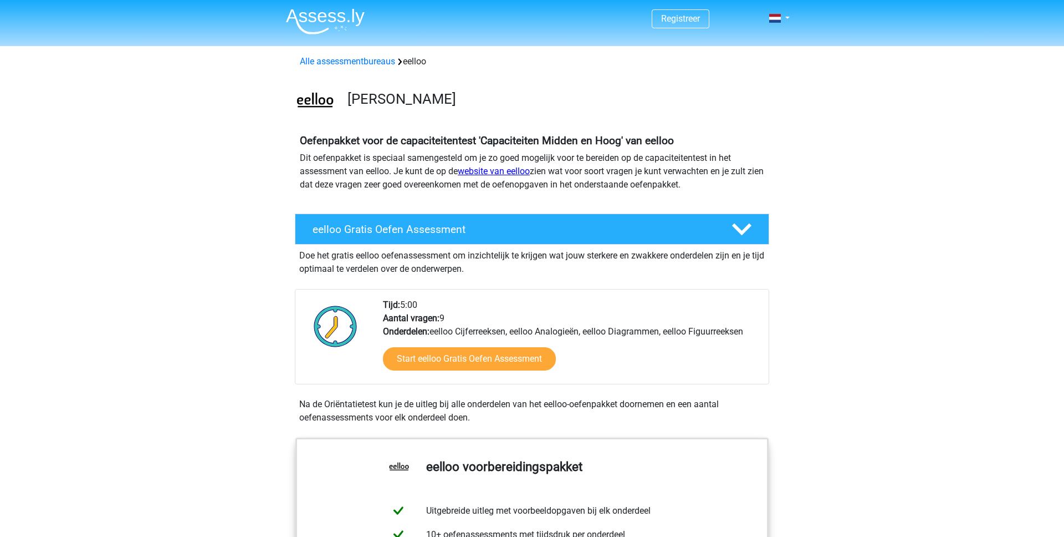 The width and height of the screenshot is (1064, 537). Describe the element at coordinates (325, 21) in the screenshot. I see `img: Assessly` at that location.